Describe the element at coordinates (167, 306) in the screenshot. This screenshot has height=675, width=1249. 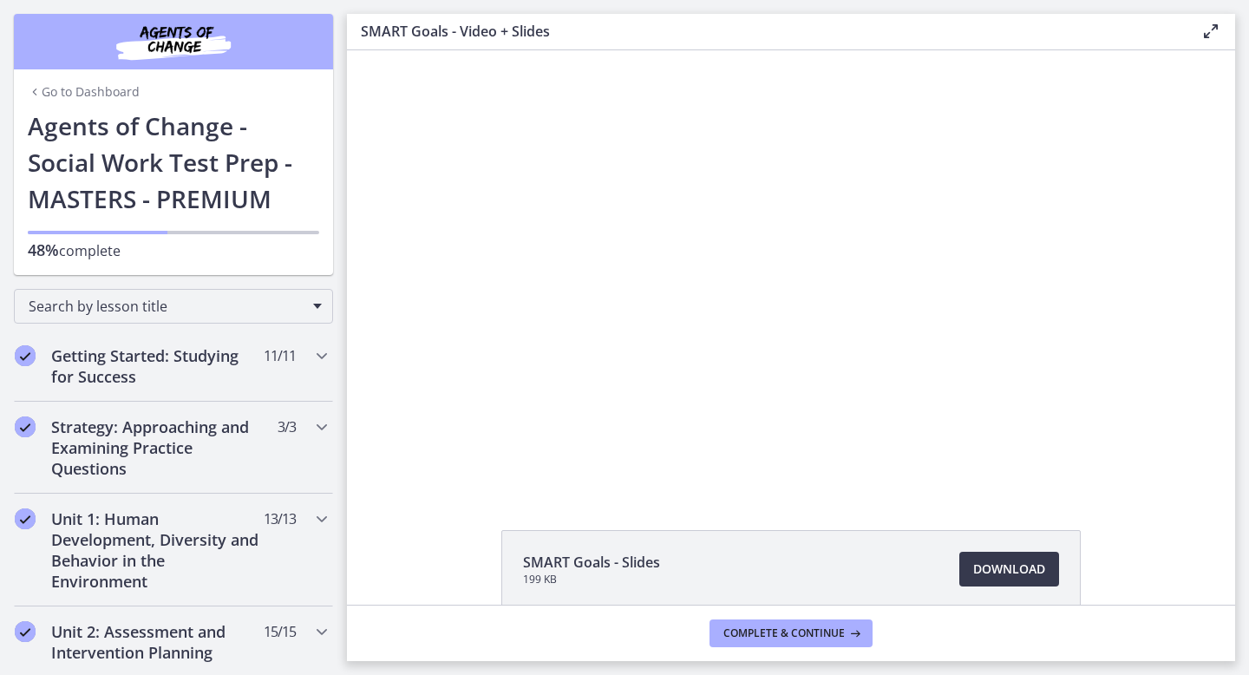
I see `span: Search by lesson title` at that location.